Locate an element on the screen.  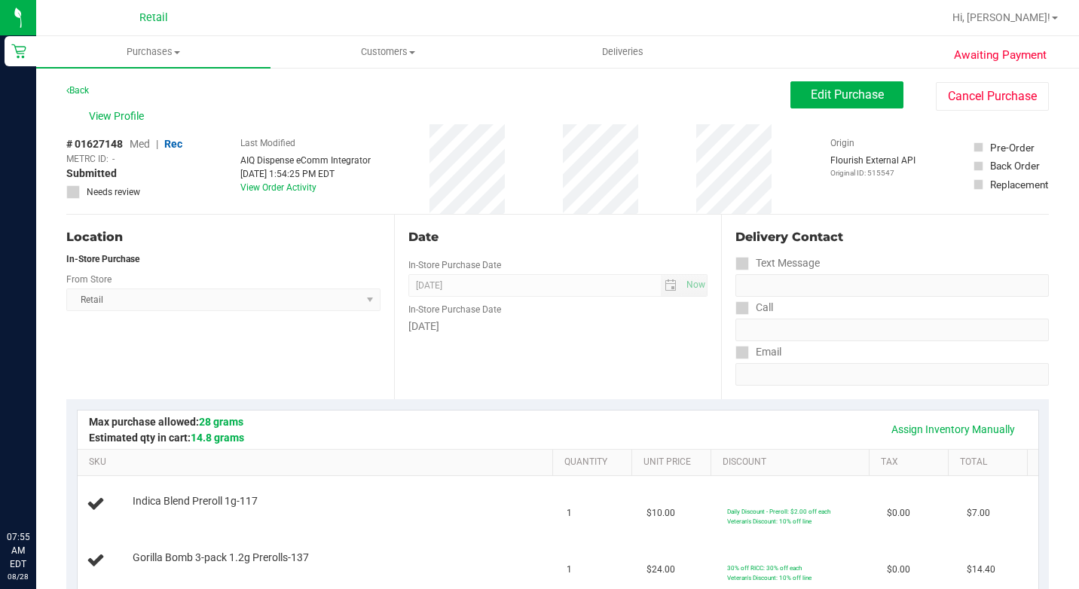
span: Customers is located at coordinates (387, 52).